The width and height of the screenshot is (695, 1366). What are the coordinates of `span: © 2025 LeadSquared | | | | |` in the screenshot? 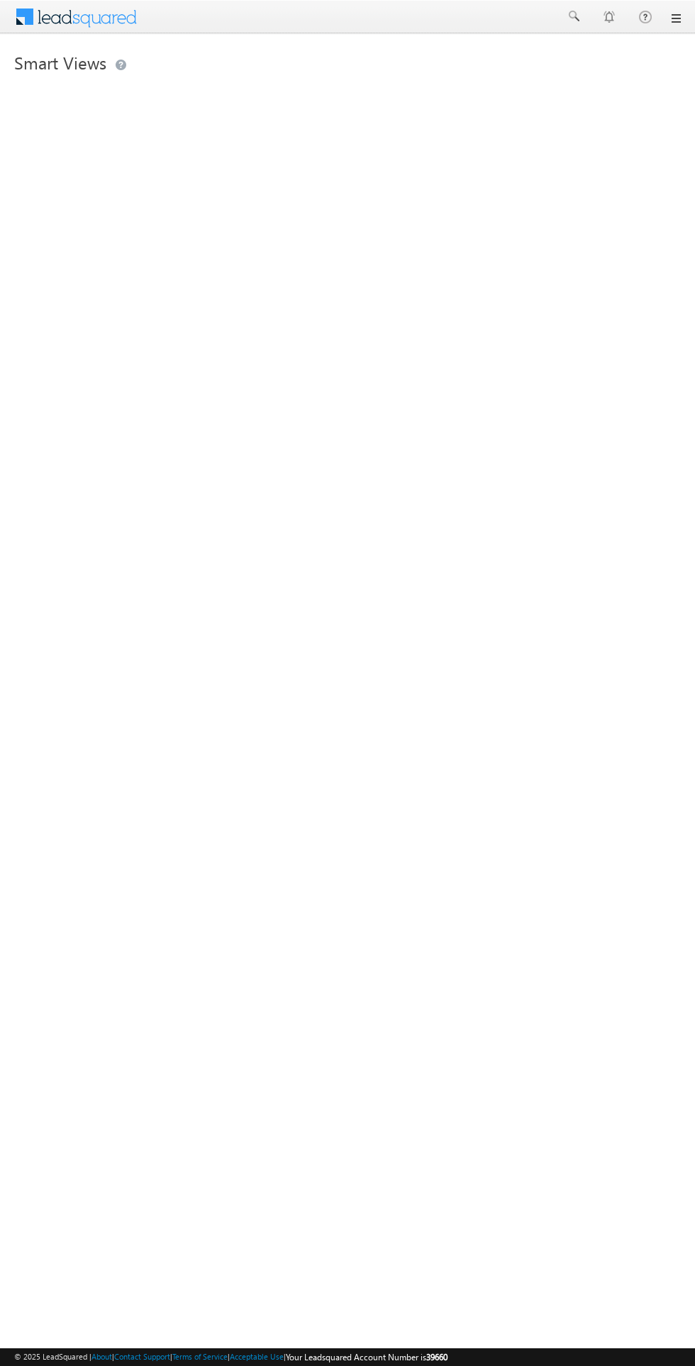 It's located at (230, 1357).